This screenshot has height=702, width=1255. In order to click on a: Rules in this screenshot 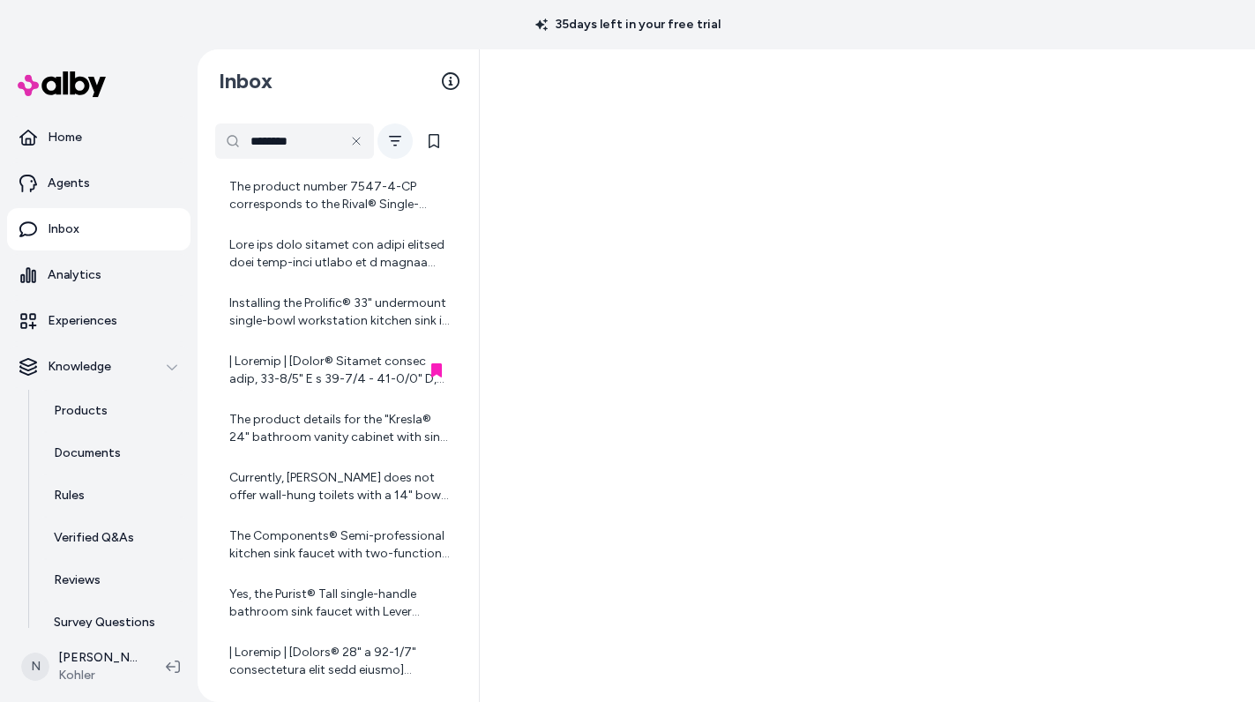, I will do `click(113, 496)`.